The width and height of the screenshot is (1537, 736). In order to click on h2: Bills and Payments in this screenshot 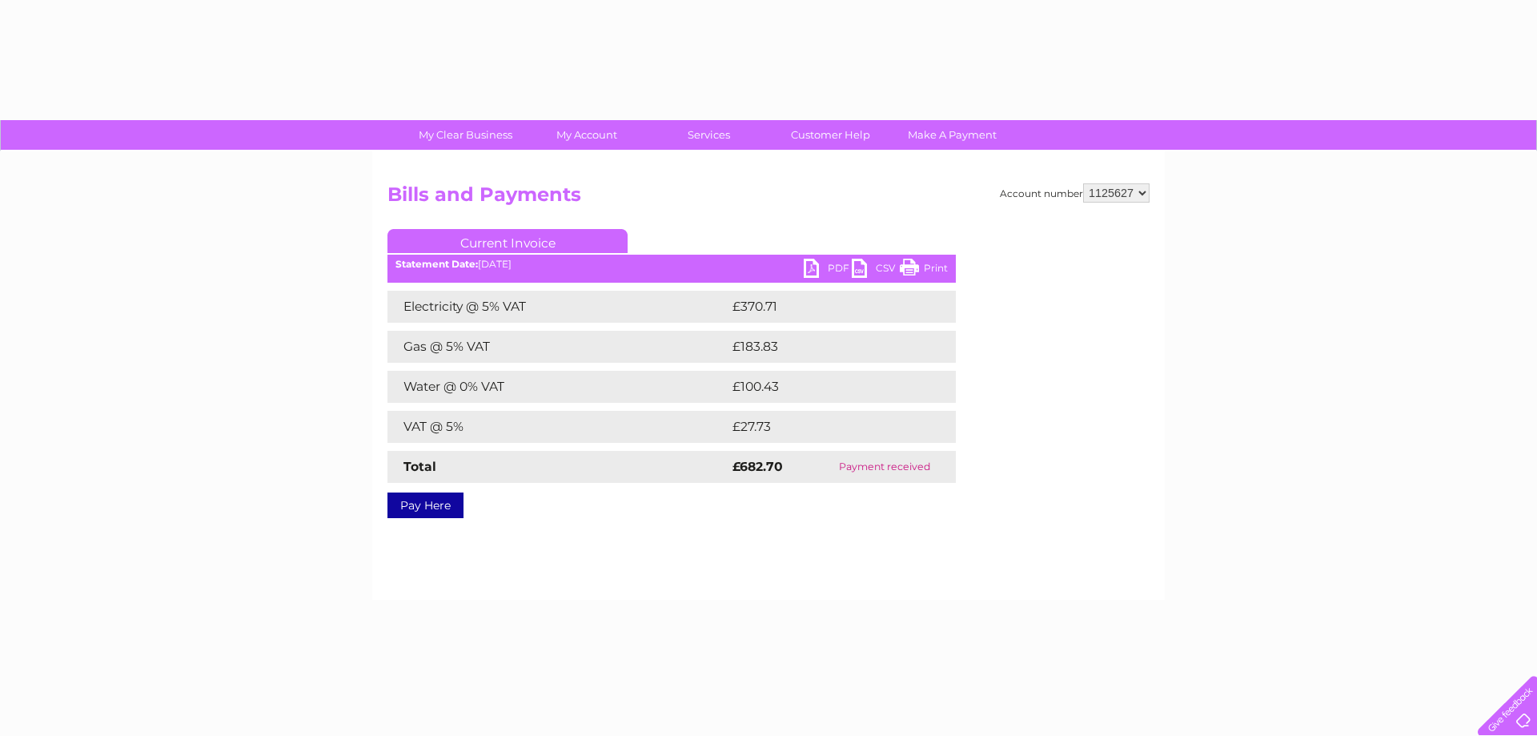, I will do `click(769, 199)`.